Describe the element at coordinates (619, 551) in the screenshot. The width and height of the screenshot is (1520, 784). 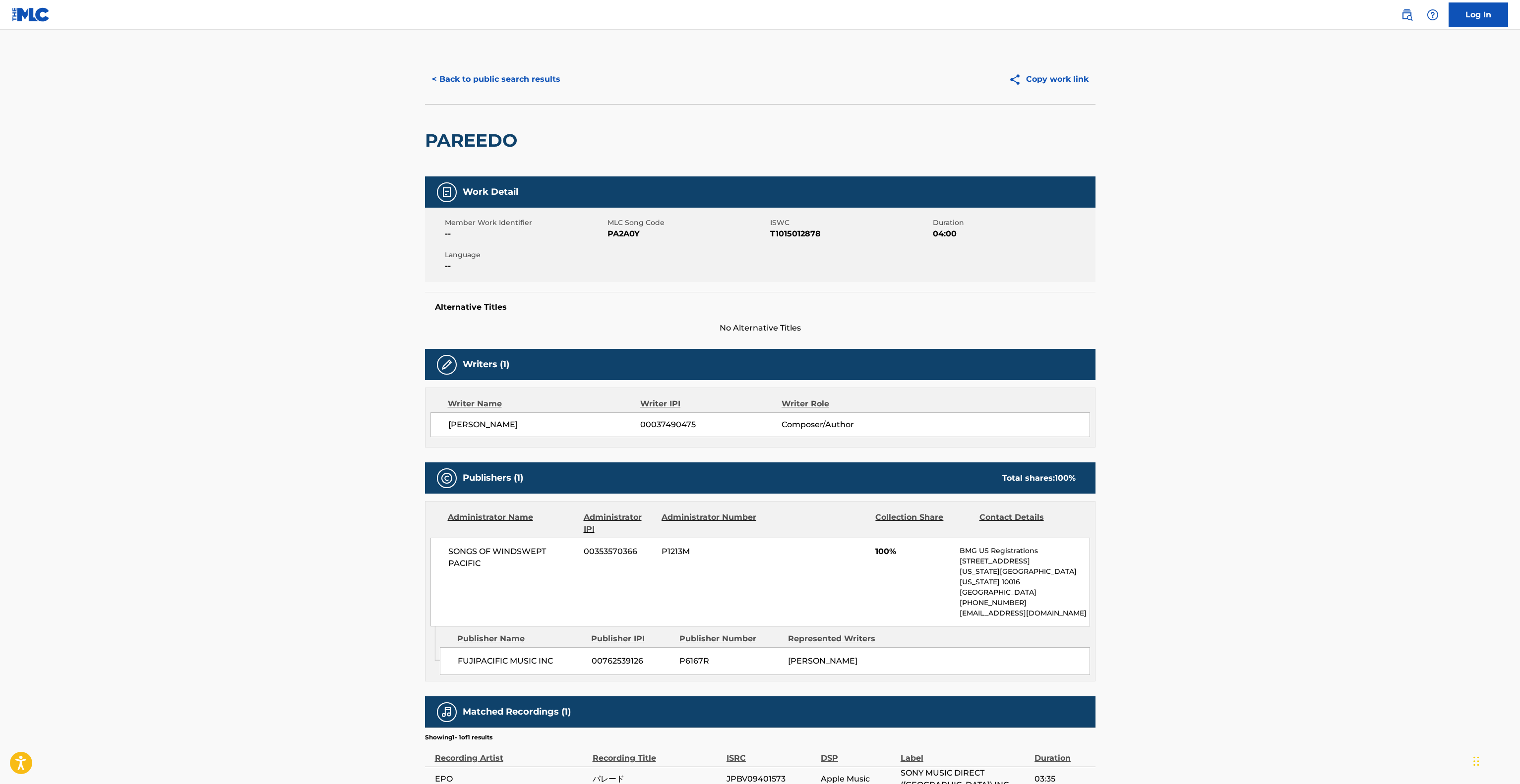
I see `span: 00353570366` at that location.